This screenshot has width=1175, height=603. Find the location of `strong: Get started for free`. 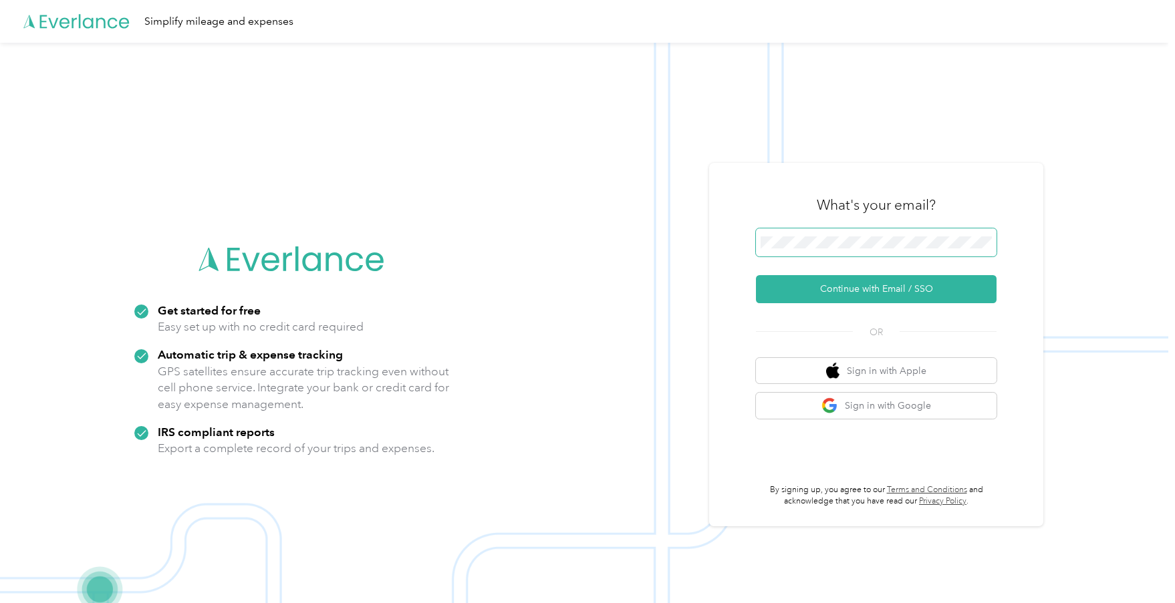

strong: Get started for free is located at coordinates (209, 310).